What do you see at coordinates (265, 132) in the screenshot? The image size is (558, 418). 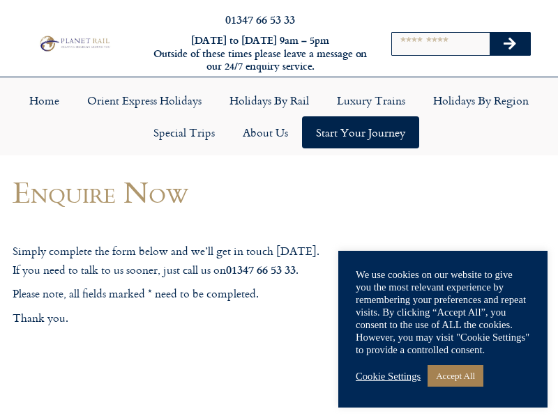 I see `a: About Us` at bounding box center [265, 132].